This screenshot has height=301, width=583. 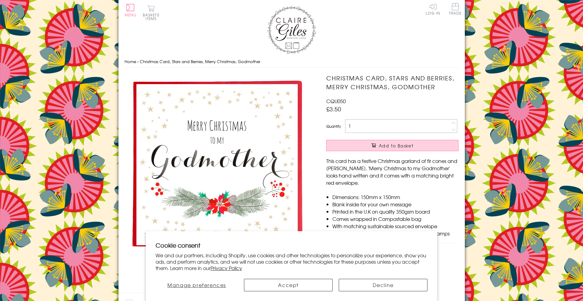 What do you see at coordinates (455, 9) in the screenshot?
I see `a: Trade` at bounding box center [455, 9].